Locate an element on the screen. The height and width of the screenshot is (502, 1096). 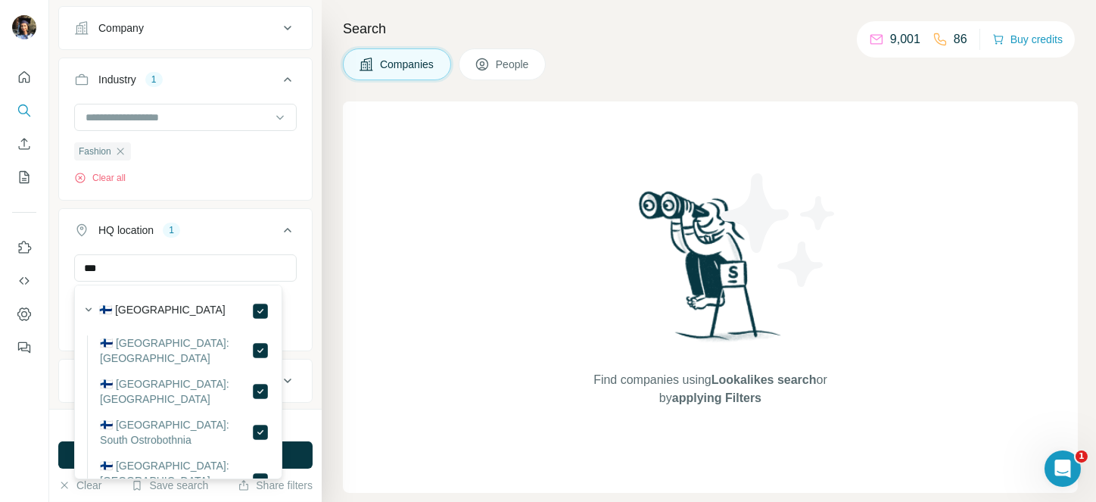
button: Clear is located at coordinates (79, 485).